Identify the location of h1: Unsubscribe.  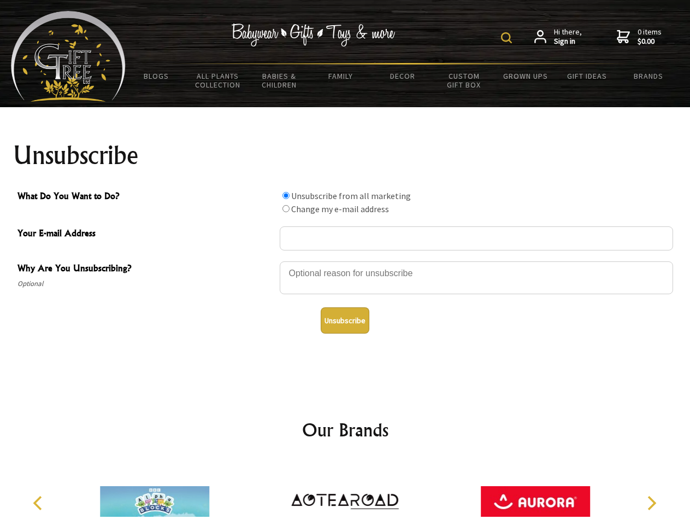
(345, 155).